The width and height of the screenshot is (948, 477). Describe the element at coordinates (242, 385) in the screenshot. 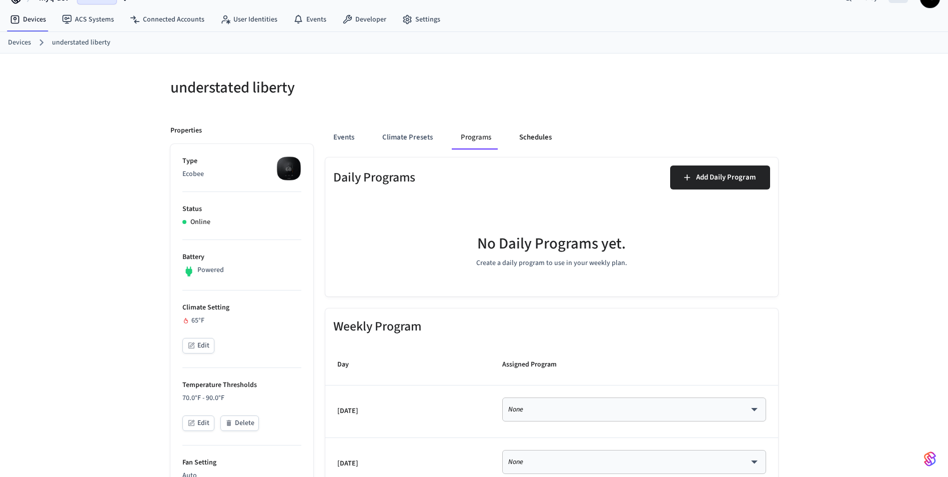

I see `p: Temperature Thresholds` at that location.